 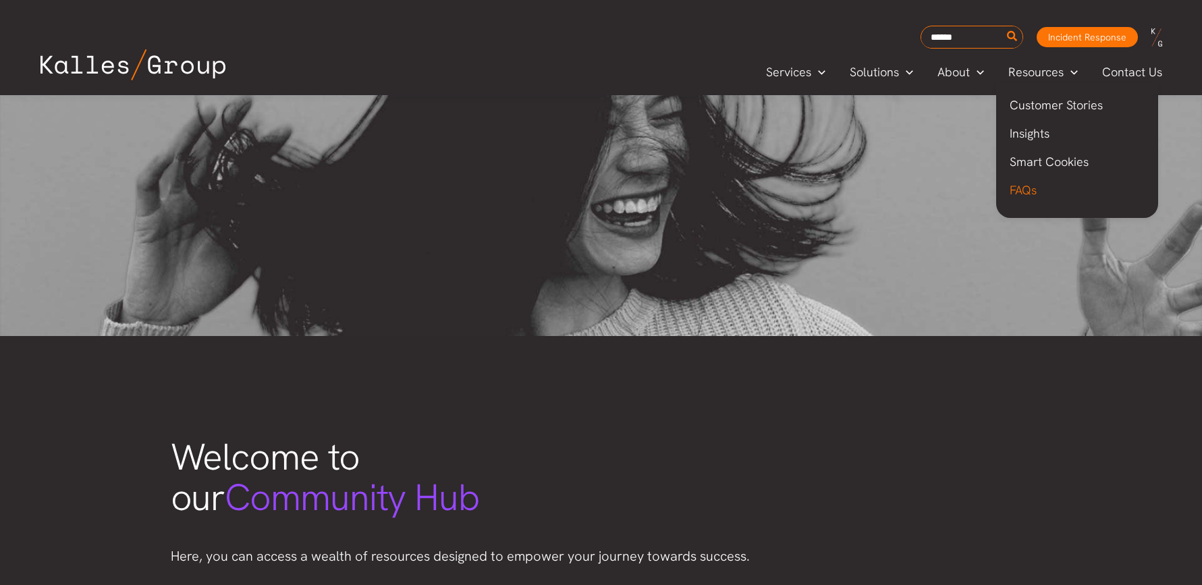 What do you see at coordinates (964, 72) in the screenshot?
I see `nav: Primary Site Navigation` at bounding box center [964, 72].